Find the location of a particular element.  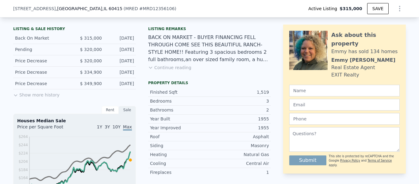

div: Listing remarks is located at coordinates (209, 29).